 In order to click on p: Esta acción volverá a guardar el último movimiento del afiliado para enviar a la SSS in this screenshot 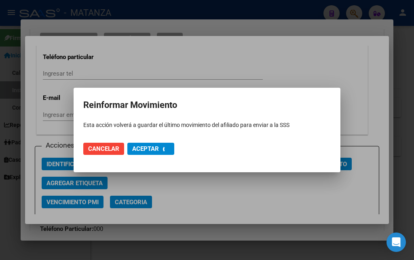, I will do `click(207, 125)`.